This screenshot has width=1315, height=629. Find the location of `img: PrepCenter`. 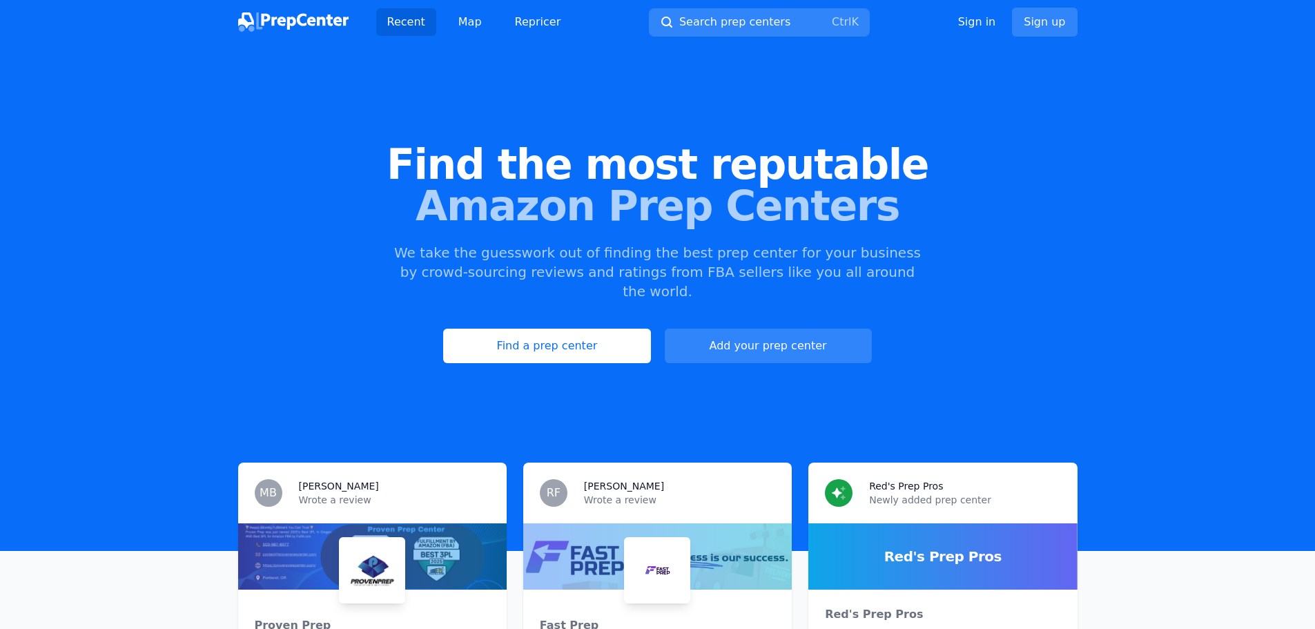

img: PrepCenter is located at coordinates (293, 22).